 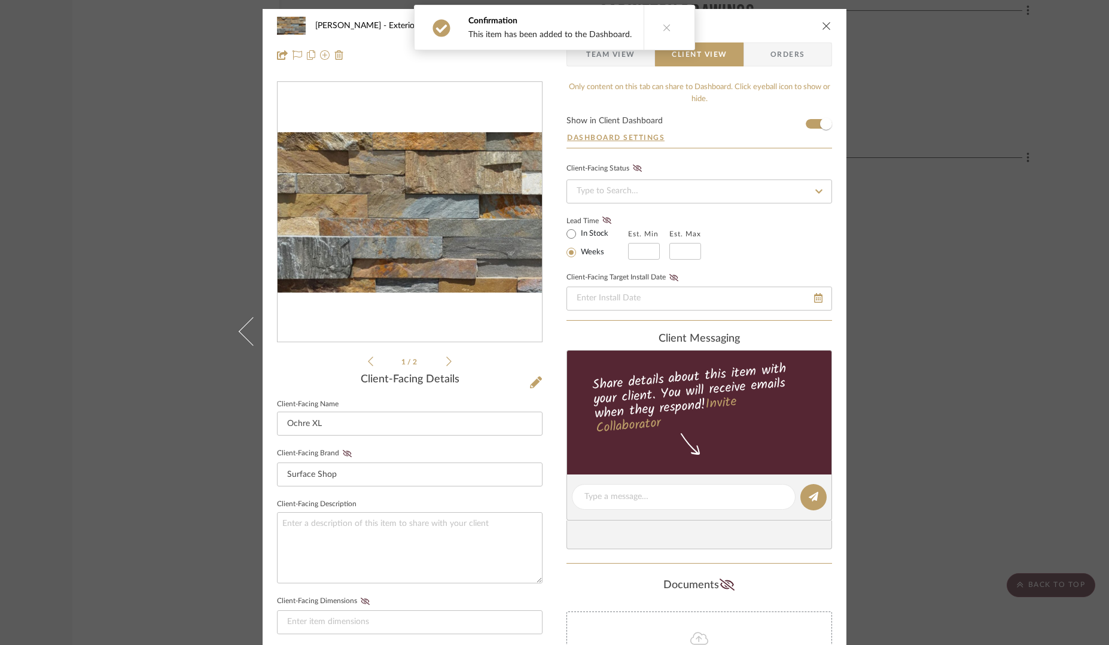 What do you see at coordinates (291, 26) in the screenshot?
I see `img: a45f2e7e-787c-47b9-90e8-5988a01351be_48x40.jpg` at bounding box center [291, 26].